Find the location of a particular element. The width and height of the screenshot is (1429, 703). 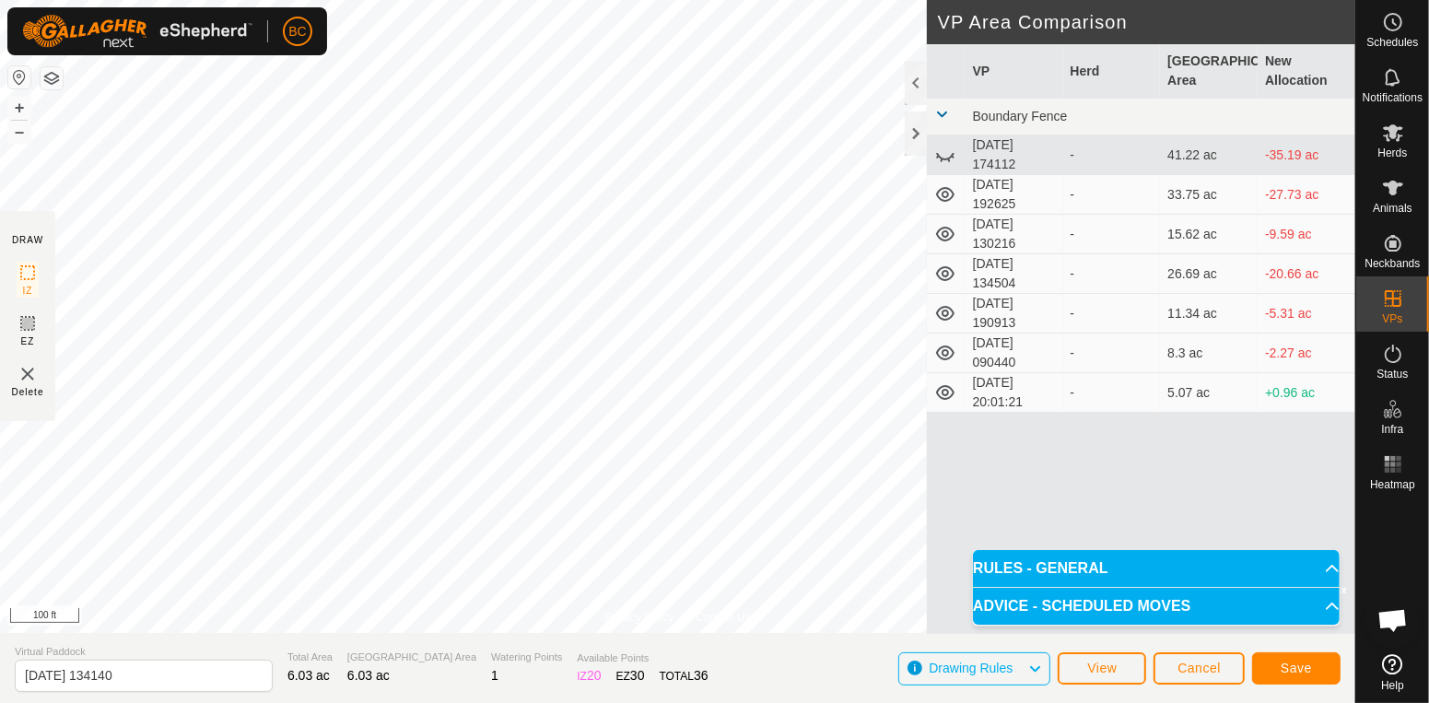

div: TOTAL is located at coordinates (684, 676).